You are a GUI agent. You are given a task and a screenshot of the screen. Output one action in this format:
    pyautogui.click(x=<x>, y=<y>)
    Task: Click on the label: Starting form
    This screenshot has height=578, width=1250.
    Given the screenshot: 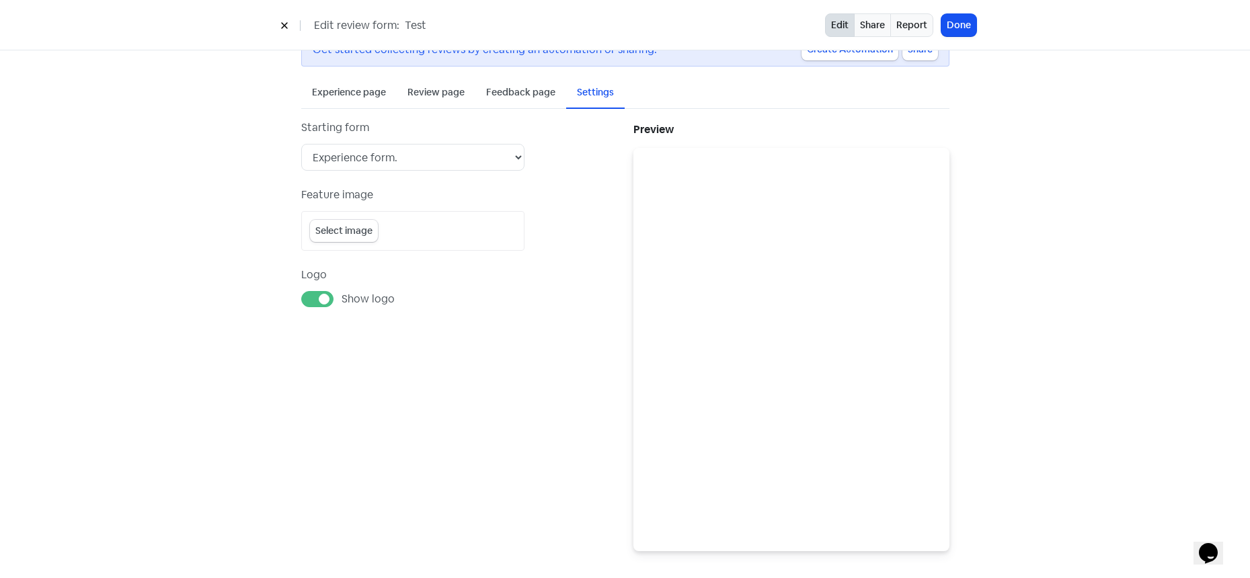 What is the action you would take?
    pyautogui.click(x=335, y=128)
    